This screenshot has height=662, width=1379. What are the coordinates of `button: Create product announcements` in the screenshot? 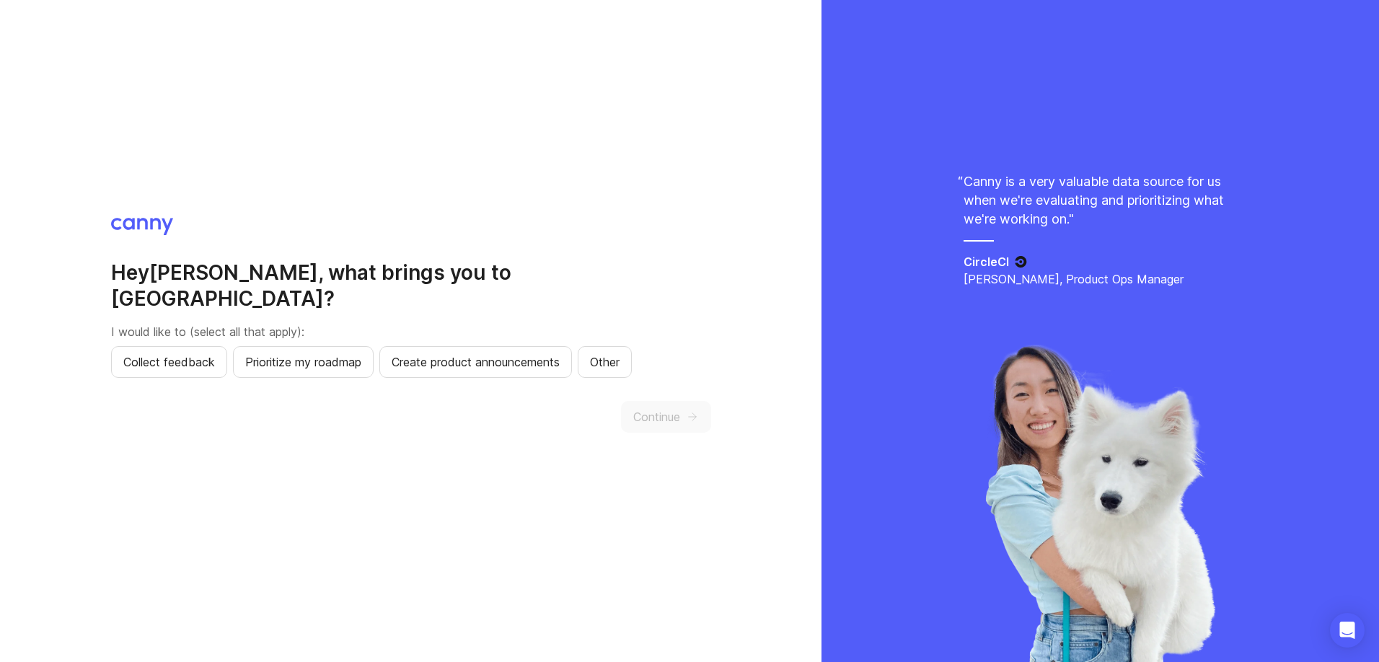 It's located at (475, 362).